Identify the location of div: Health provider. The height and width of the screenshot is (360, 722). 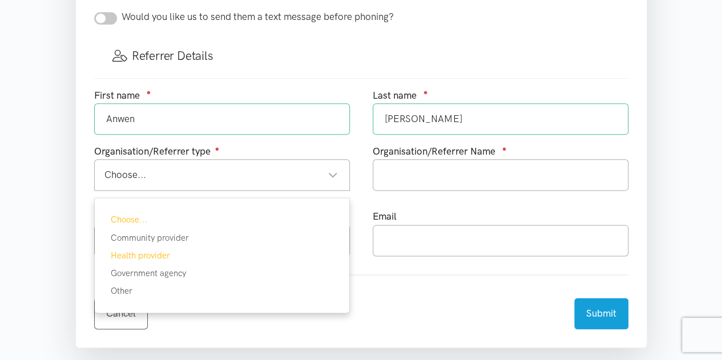
(222, 256).